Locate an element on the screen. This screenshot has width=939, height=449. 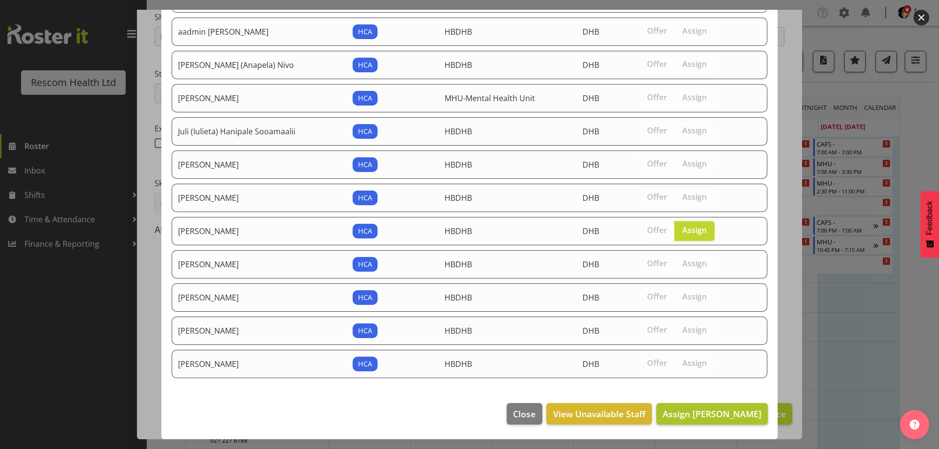
td: Juli (Iulieta) Hanipale Sooamaalii is located at coordinates (259, 132).